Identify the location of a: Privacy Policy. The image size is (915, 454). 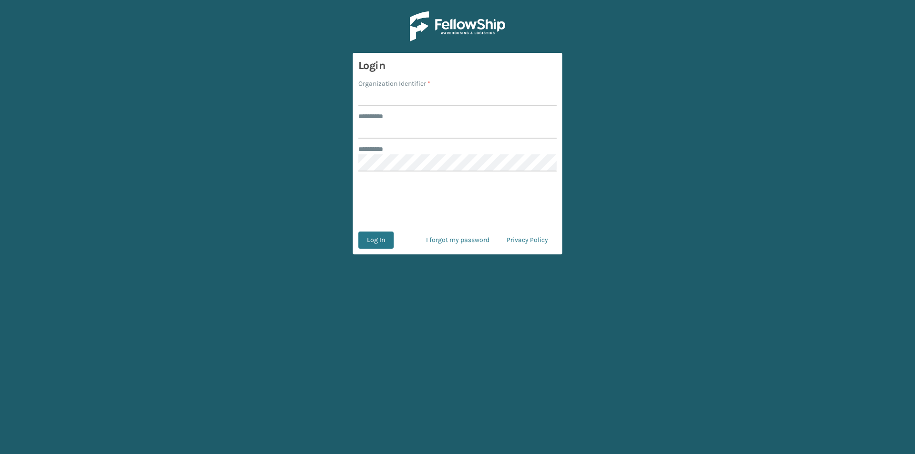
(527, 240).